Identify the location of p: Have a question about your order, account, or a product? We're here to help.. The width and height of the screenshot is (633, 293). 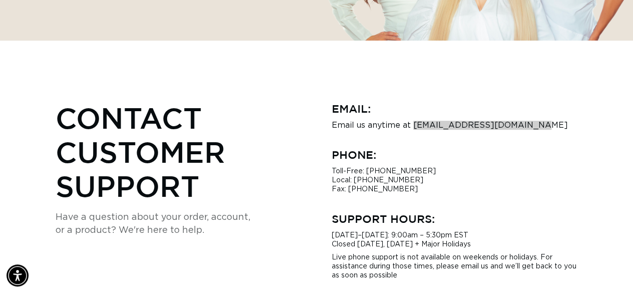
(179, 224).